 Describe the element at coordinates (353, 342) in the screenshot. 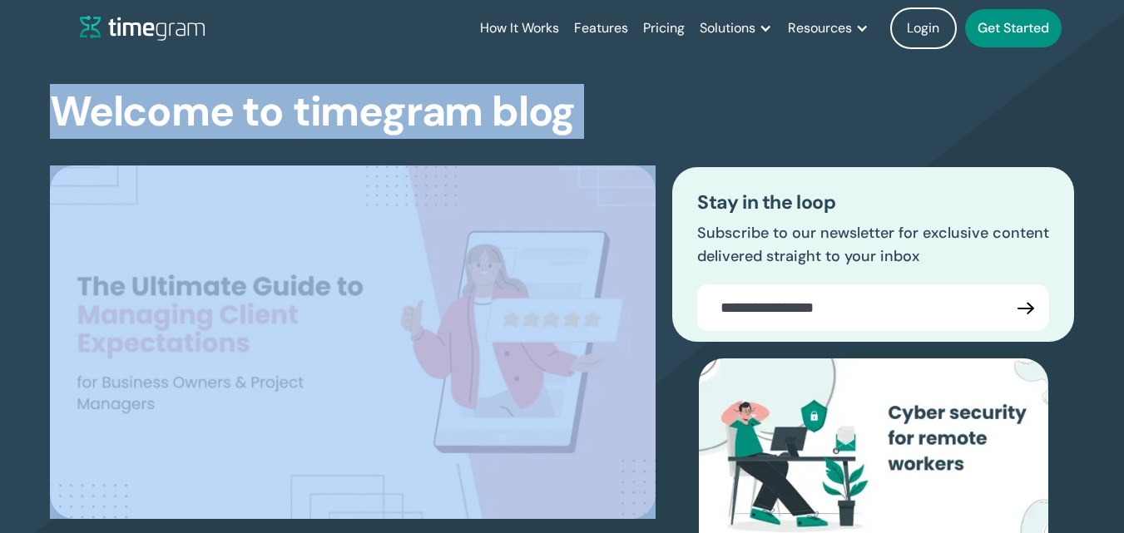

I see `img: The Ultimate Guide to Managing Client Expectations for Business Owners & Project Managers` at that location.